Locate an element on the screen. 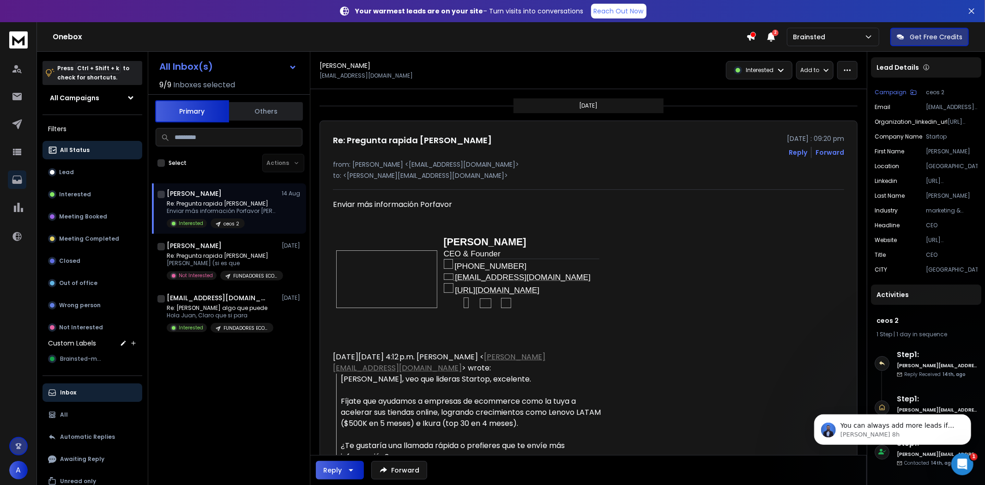 This screenshot has height=485, width=985. button: Awaiting Reply is located at coordinates (92, 459).